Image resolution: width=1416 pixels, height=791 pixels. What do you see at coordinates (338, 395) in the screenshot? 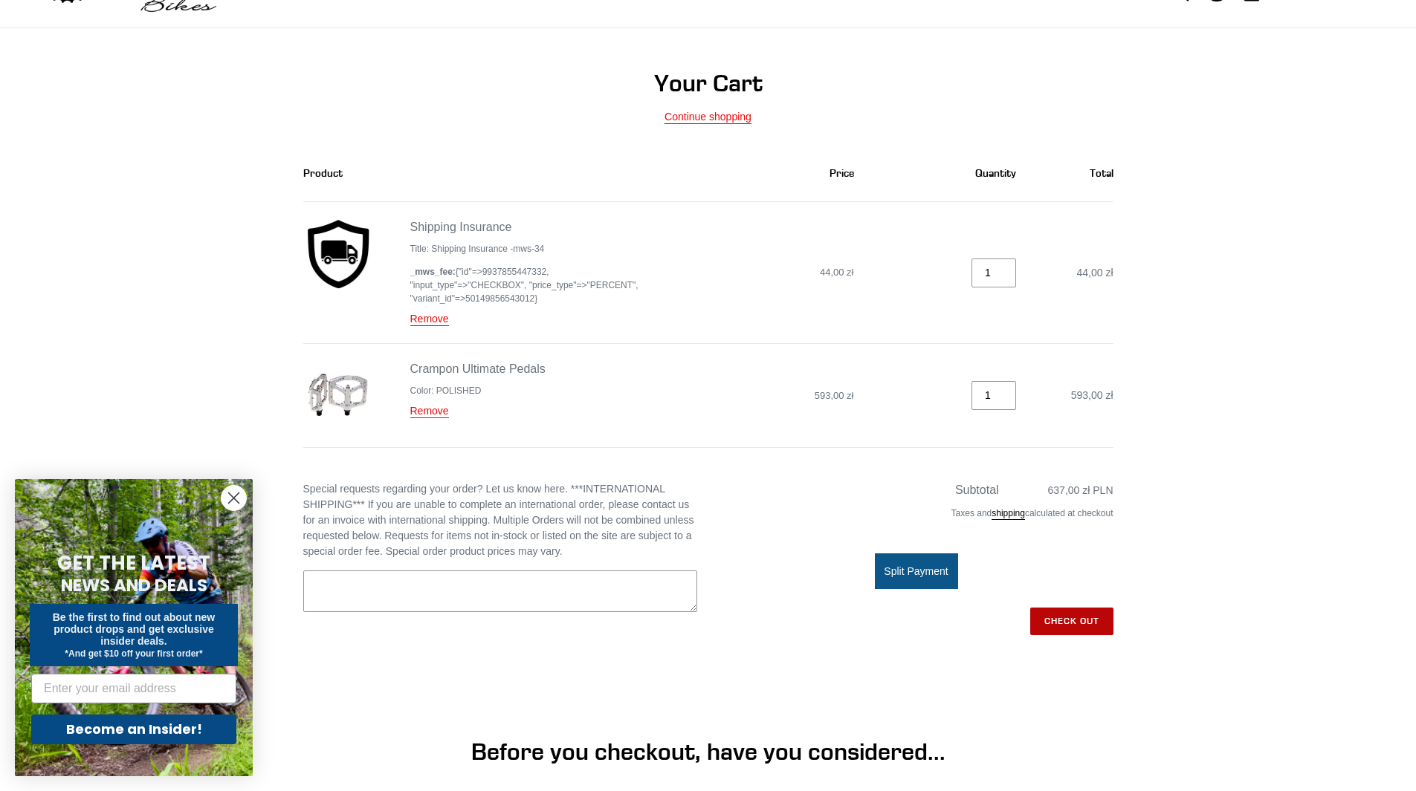
I see `img: Crampon Ultimate Pedals` at bounding box center [338, 395].